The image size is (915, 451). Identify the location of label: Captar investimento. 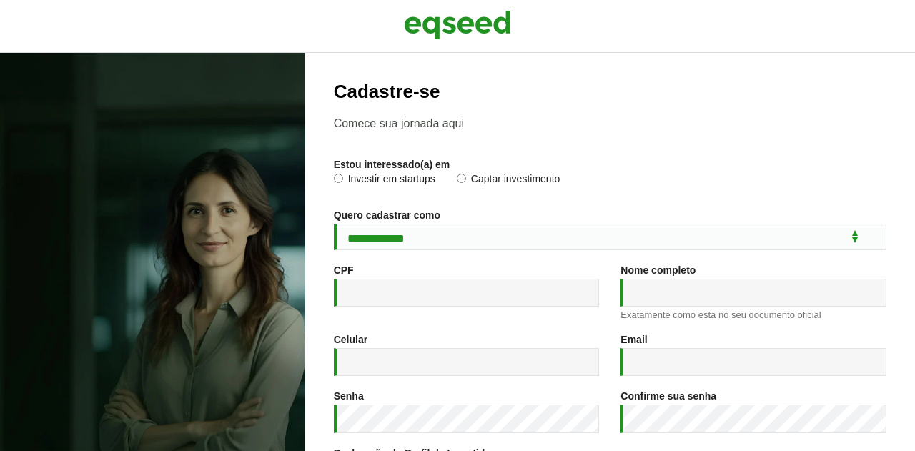
(508, 181).